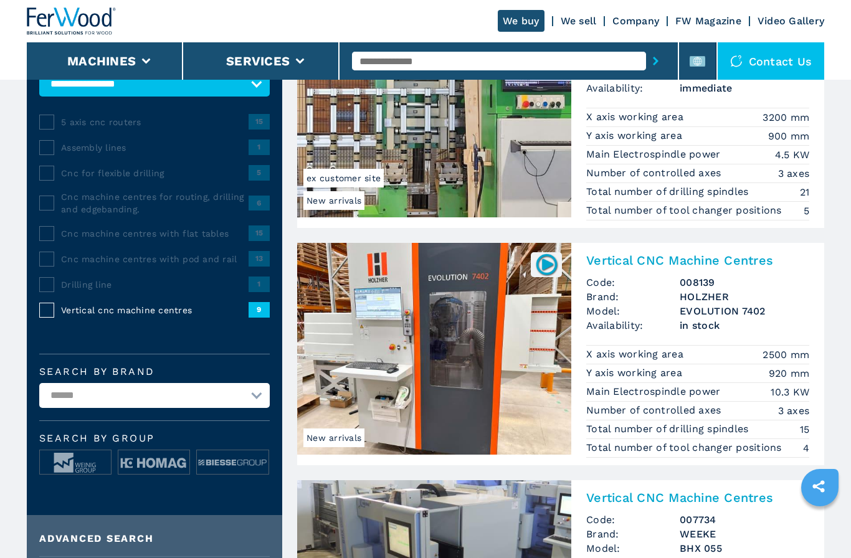  What do you see at coordinates (259, 259) in the screenshot?
I see `span: 13` at bounding box center [259, 259].